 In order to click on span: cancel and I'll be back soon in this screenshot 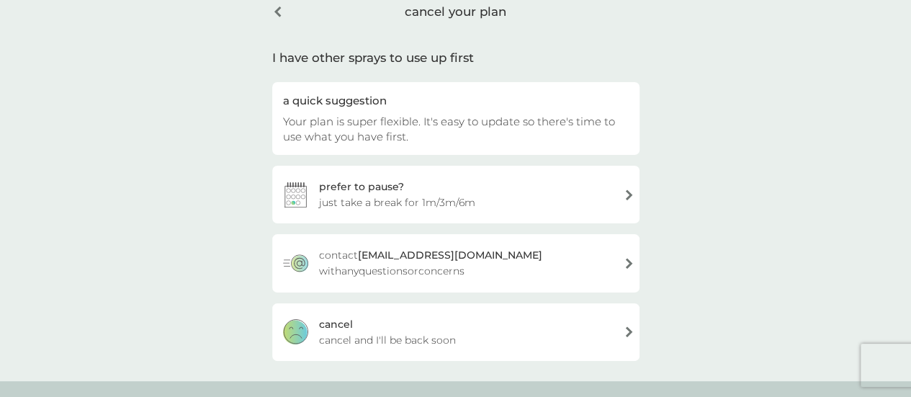, I will do `click(388, 340)`.